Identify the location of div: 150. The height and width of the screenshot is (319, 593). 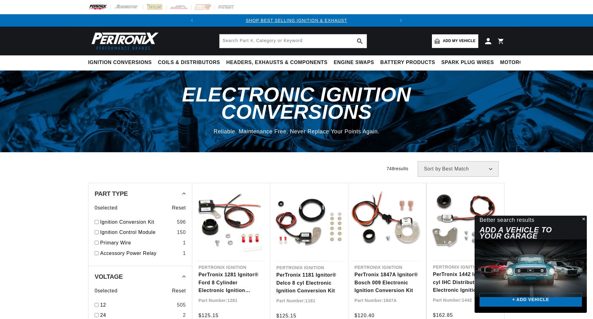
(181, 232).